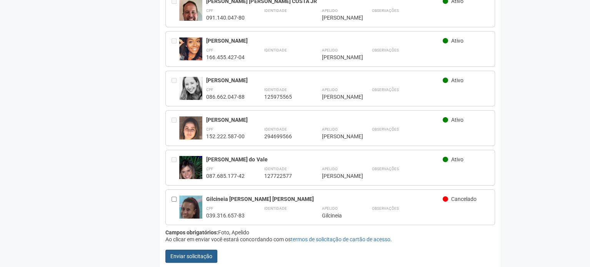  What do you see at coordinates (283, 137) in the screenshot?
I see `div: 294699566` at bounding box center [283, 137].